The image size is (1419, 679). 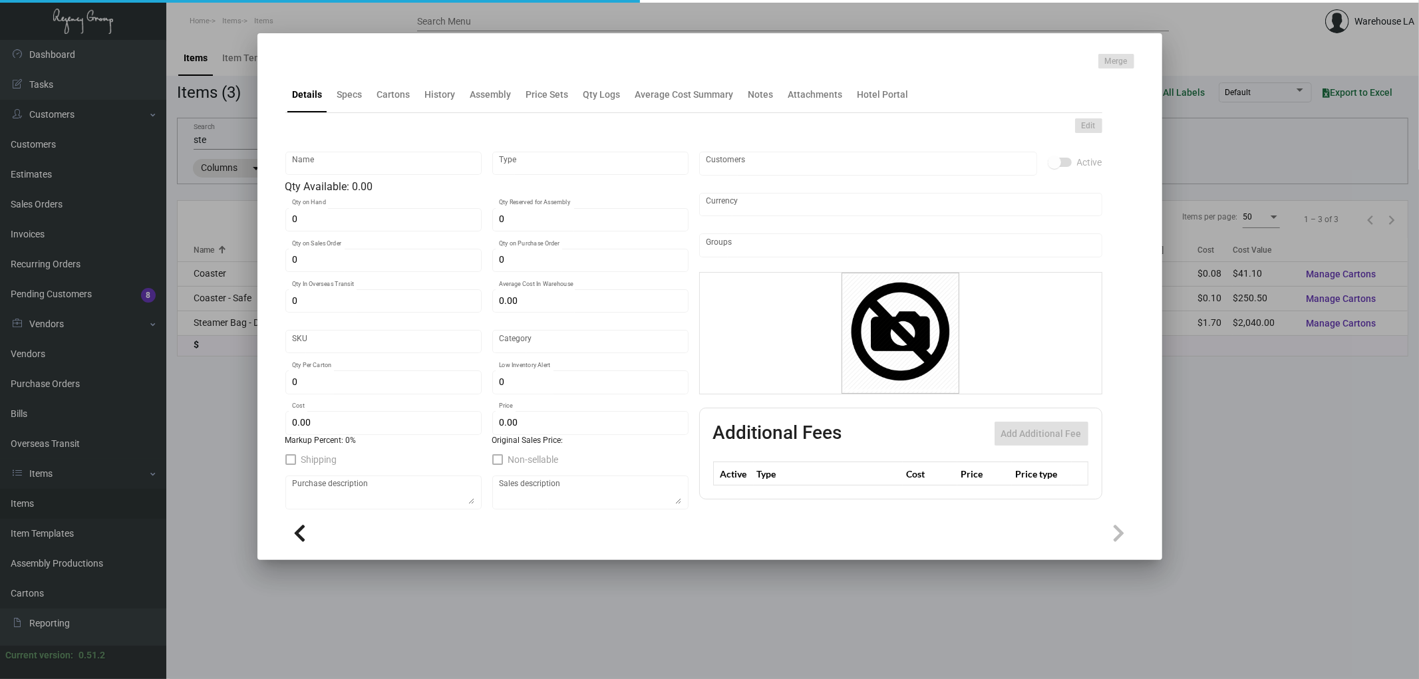 What do you see at coordinates (547, 94) in the screenshot?
I see `div: Price Sets` at bounding box center [547, 94].